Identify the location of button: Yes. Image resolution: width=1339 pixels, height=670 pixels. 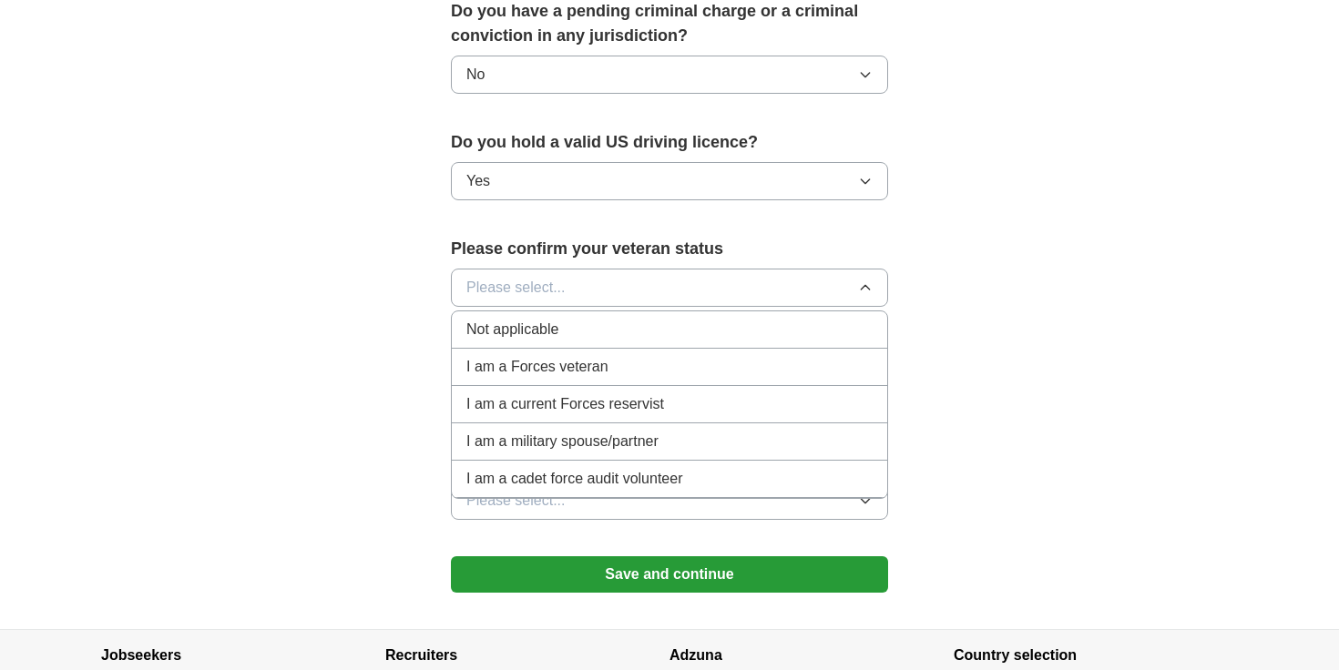
(669, 181).